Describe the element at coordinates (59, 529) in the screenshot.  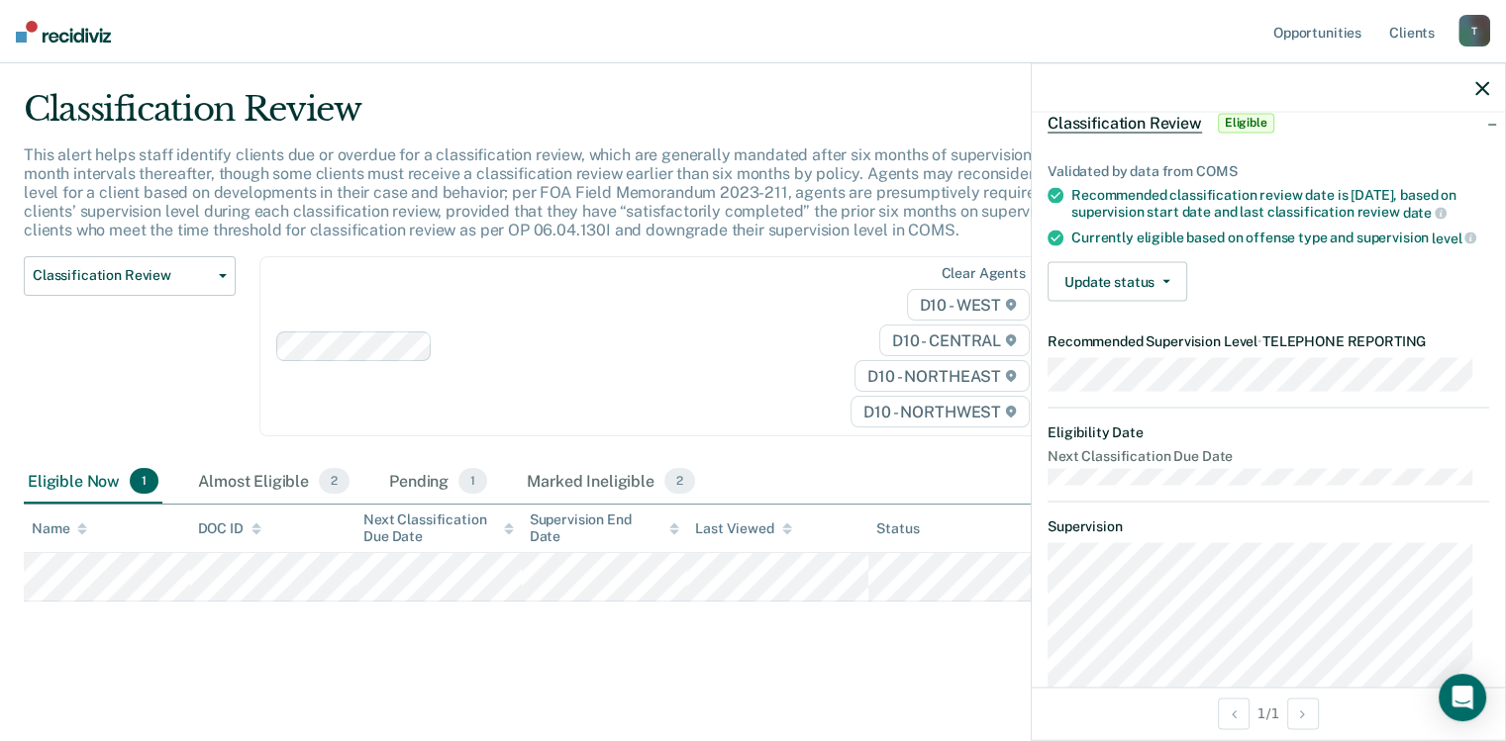
I see `div: Name` at that location.